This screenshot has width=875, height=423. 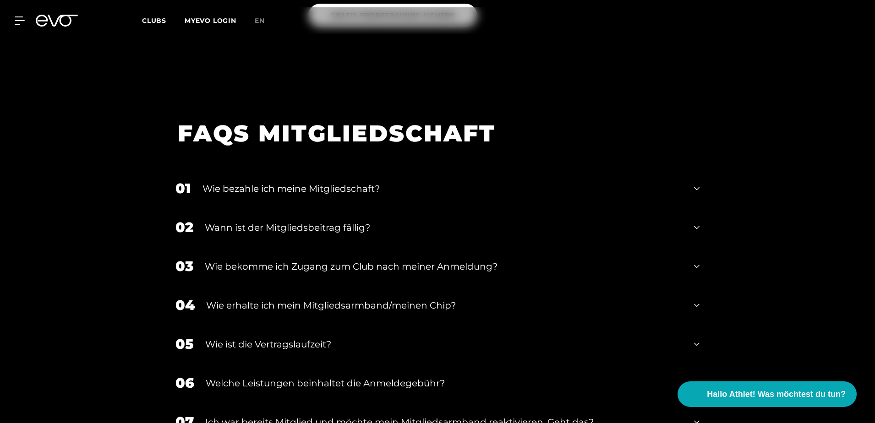 What do you see at coordinates (444, 383) in the screenshot?
I see `div: Welche Leistungen beinhaltet die Anmeldegebühr?` at bounding box center [444, 383].